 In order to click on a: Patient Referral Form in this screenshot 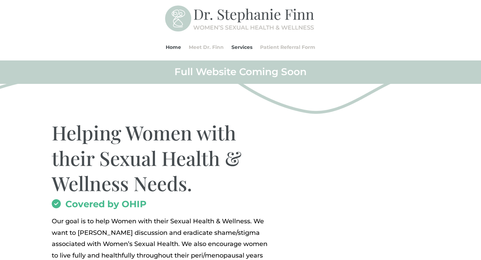, I will do `click(288, 47)`.